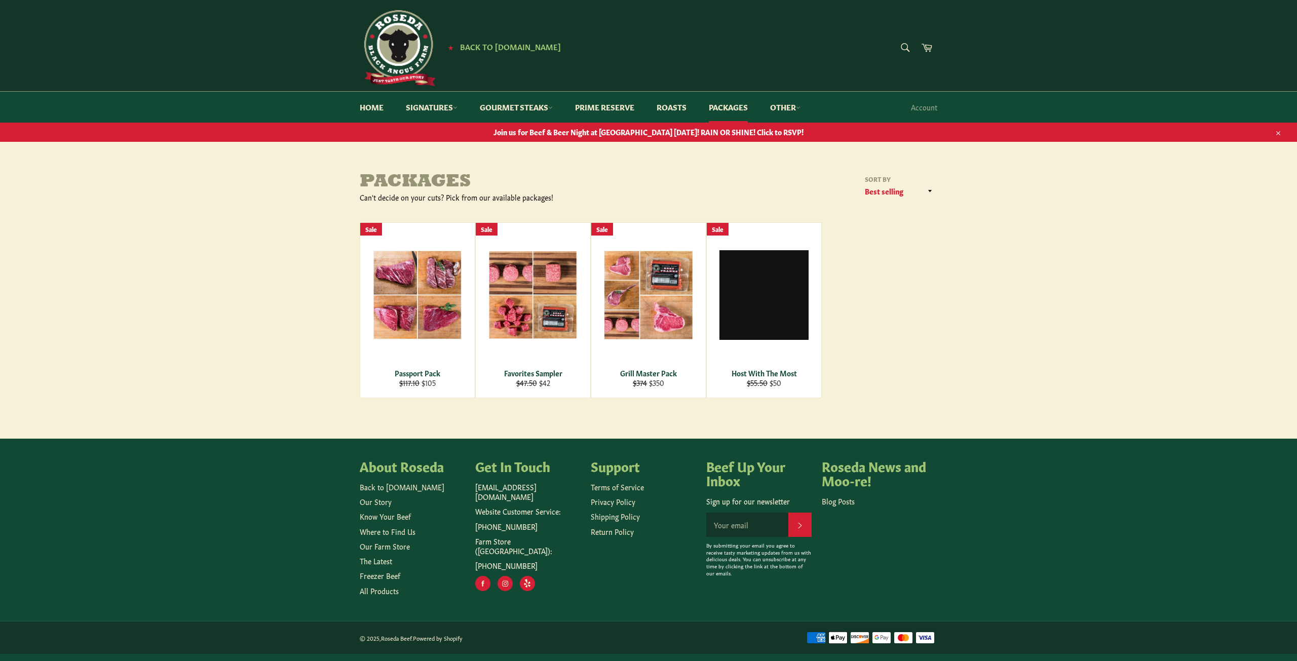 The width and height of the screenshot is (1297, 661). I want to click on a: Powered by Shopify, so click(438, 638).